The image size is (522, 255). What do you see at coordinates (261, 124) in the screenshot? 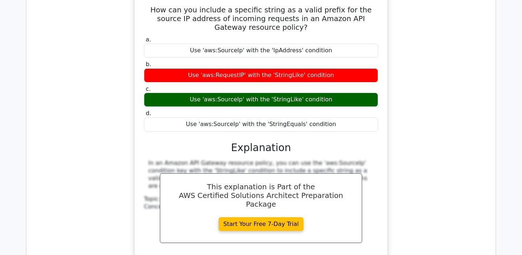
I see `div: Use 'aws:SourceIp' with the 'StringEquals' condition` at bounding box center [261, 124].